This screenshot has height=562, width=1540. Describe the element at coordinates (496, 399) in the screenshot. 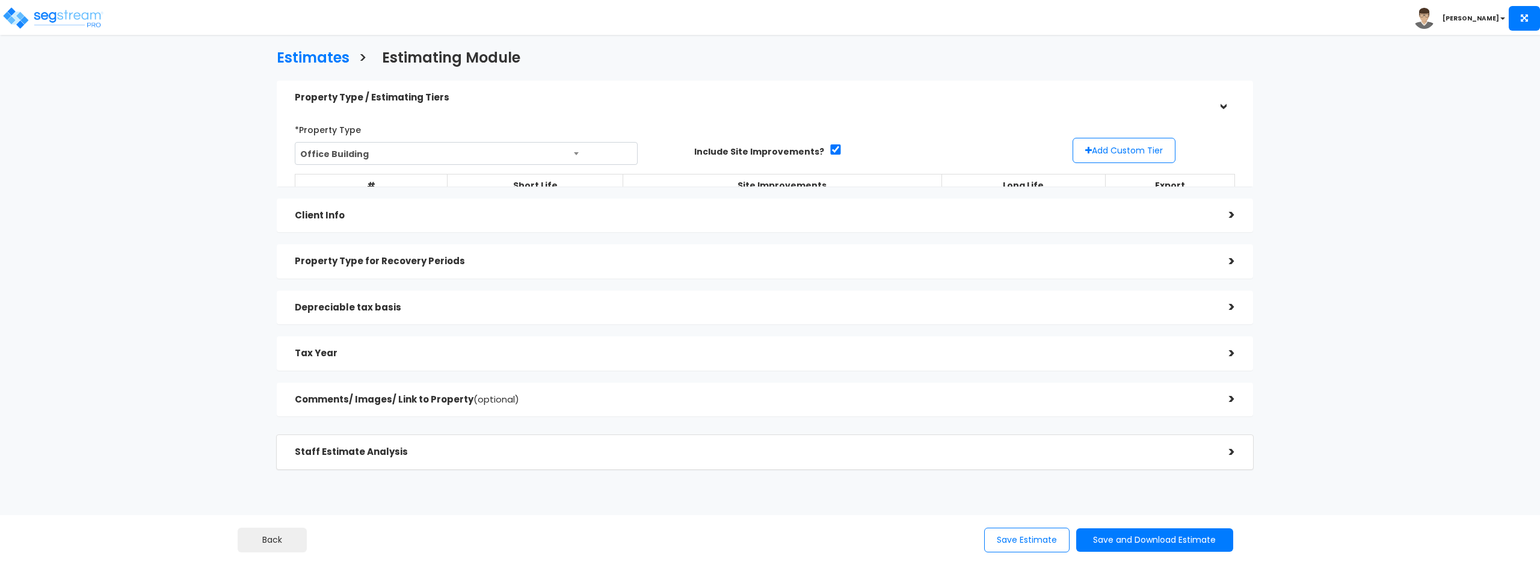

I see `span: (optional)` at that location.